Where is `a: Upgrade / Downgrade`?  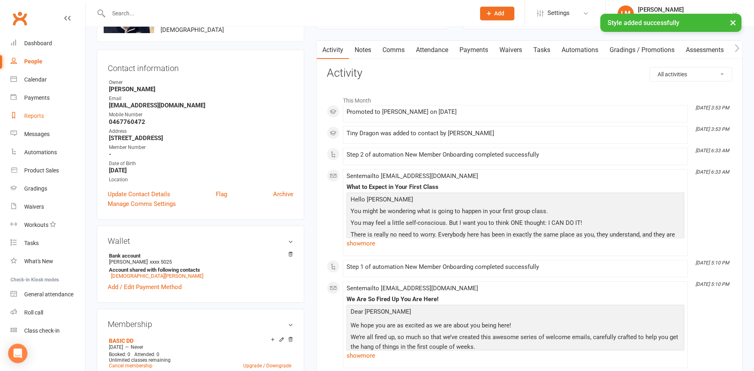 a: Upgrade / Downgrade is located at coordinates (267, 365).